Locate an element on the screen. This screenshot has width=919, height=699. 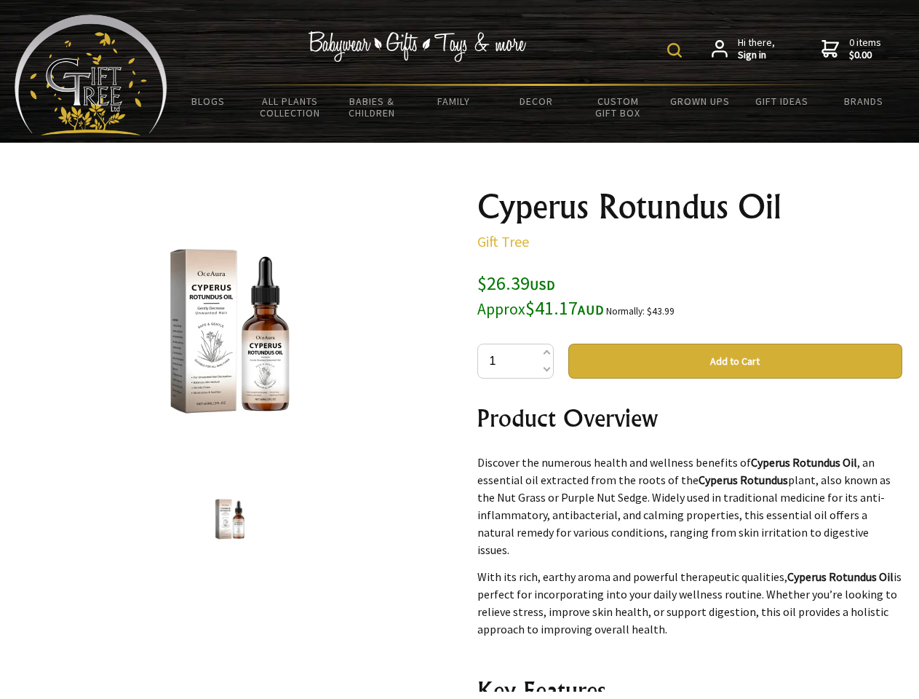
h2: Product Overview is located at coordinates (690, 418).